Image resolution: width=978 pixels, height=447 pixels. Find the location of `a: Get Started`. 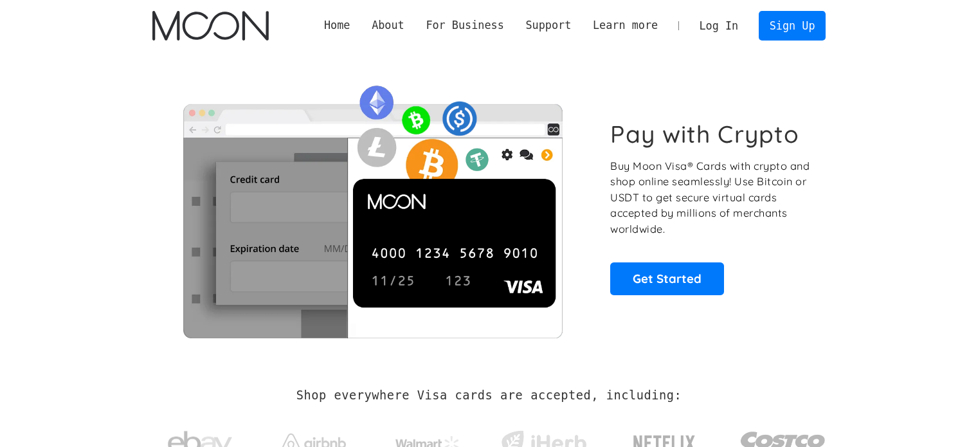

a: Get Started is located at coordinates (667, 278).